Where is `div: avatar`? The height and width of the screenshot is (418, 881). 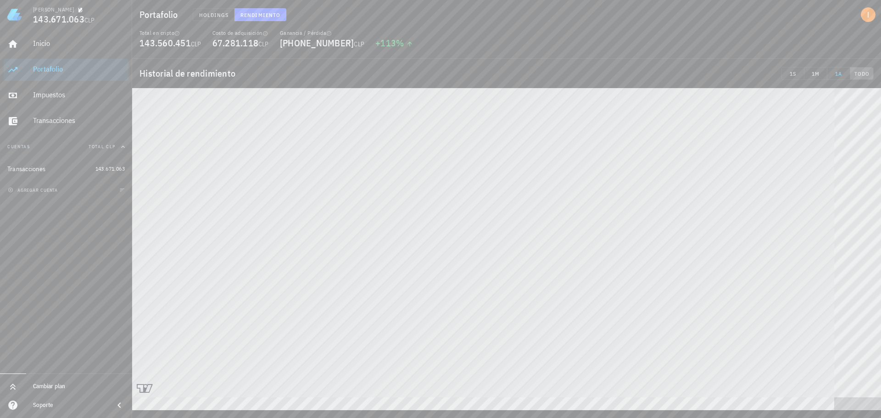
div: avatar is located at coordinates (869, 15).